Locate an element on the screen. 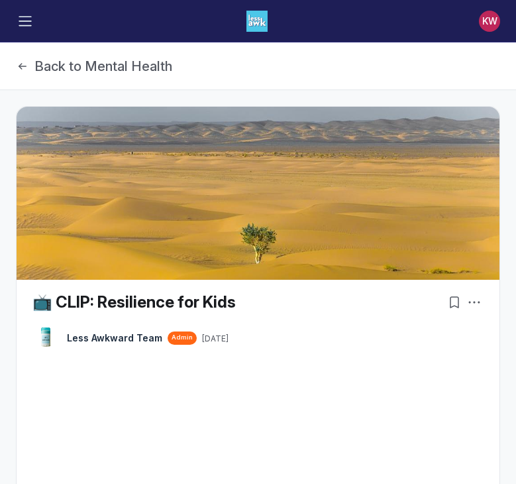 The image size is (516, 484). div: Post actions is located at coordinates (475, 302).